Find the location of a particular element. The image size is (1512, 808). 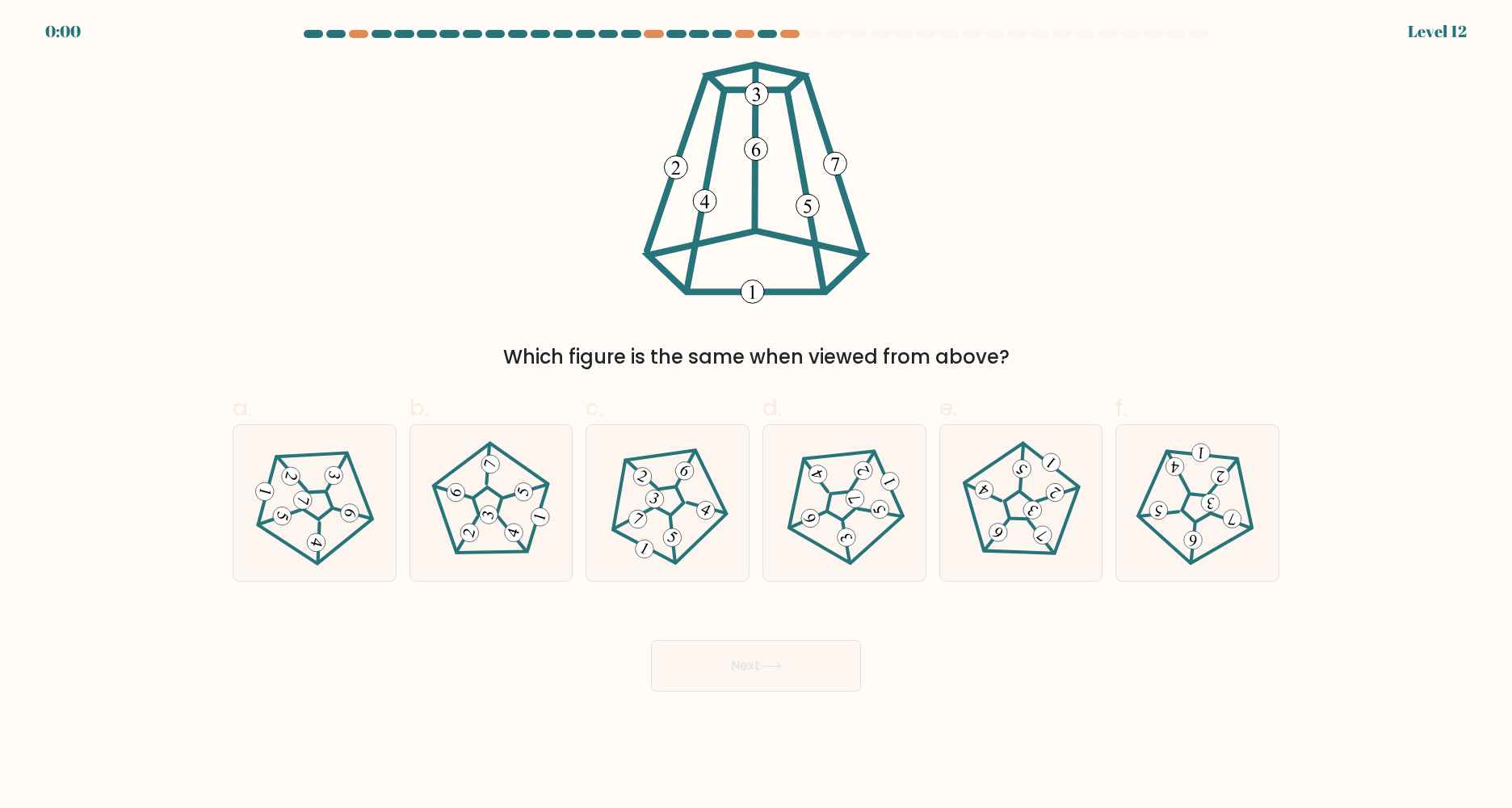

span: c. is located at coordinates (594, 407).